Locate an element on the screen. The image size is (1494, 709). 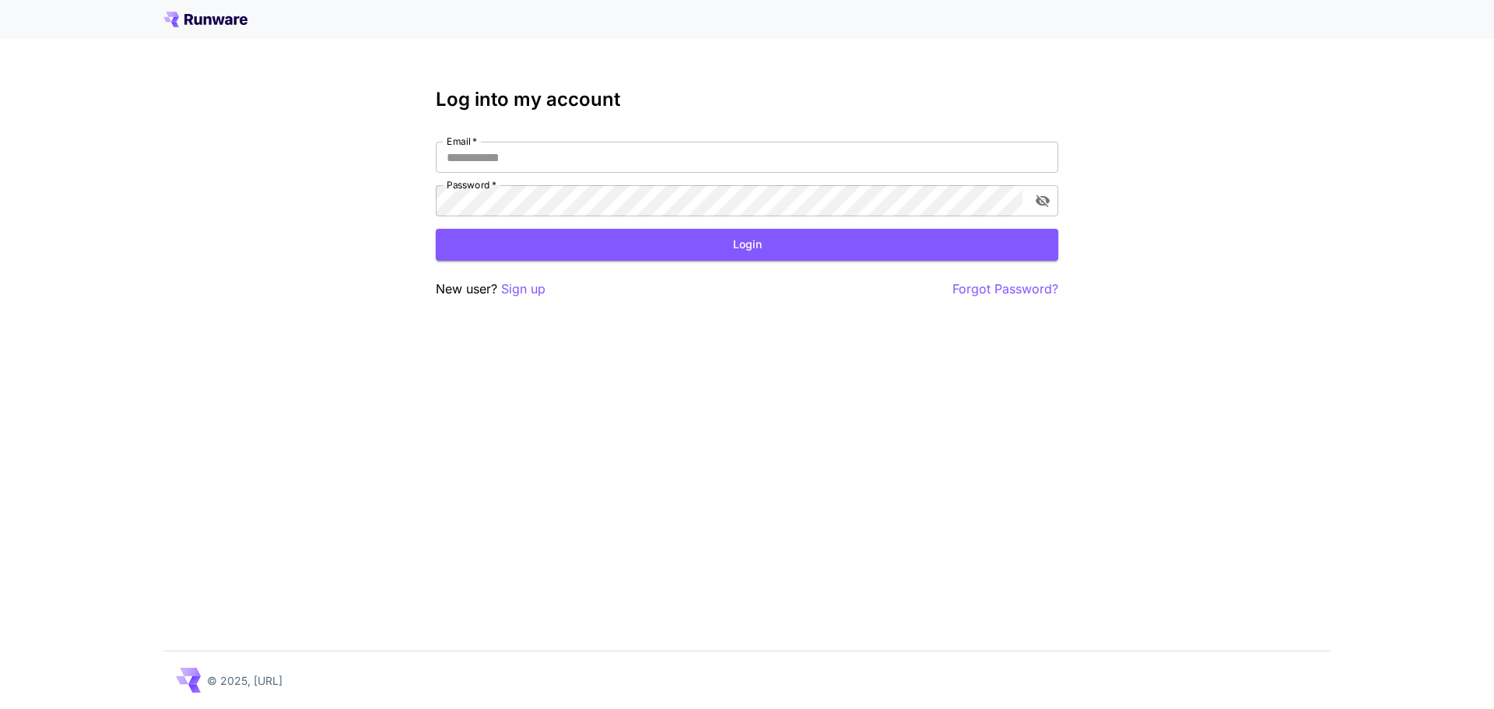
button: Login is located at coordinates (747, 244).